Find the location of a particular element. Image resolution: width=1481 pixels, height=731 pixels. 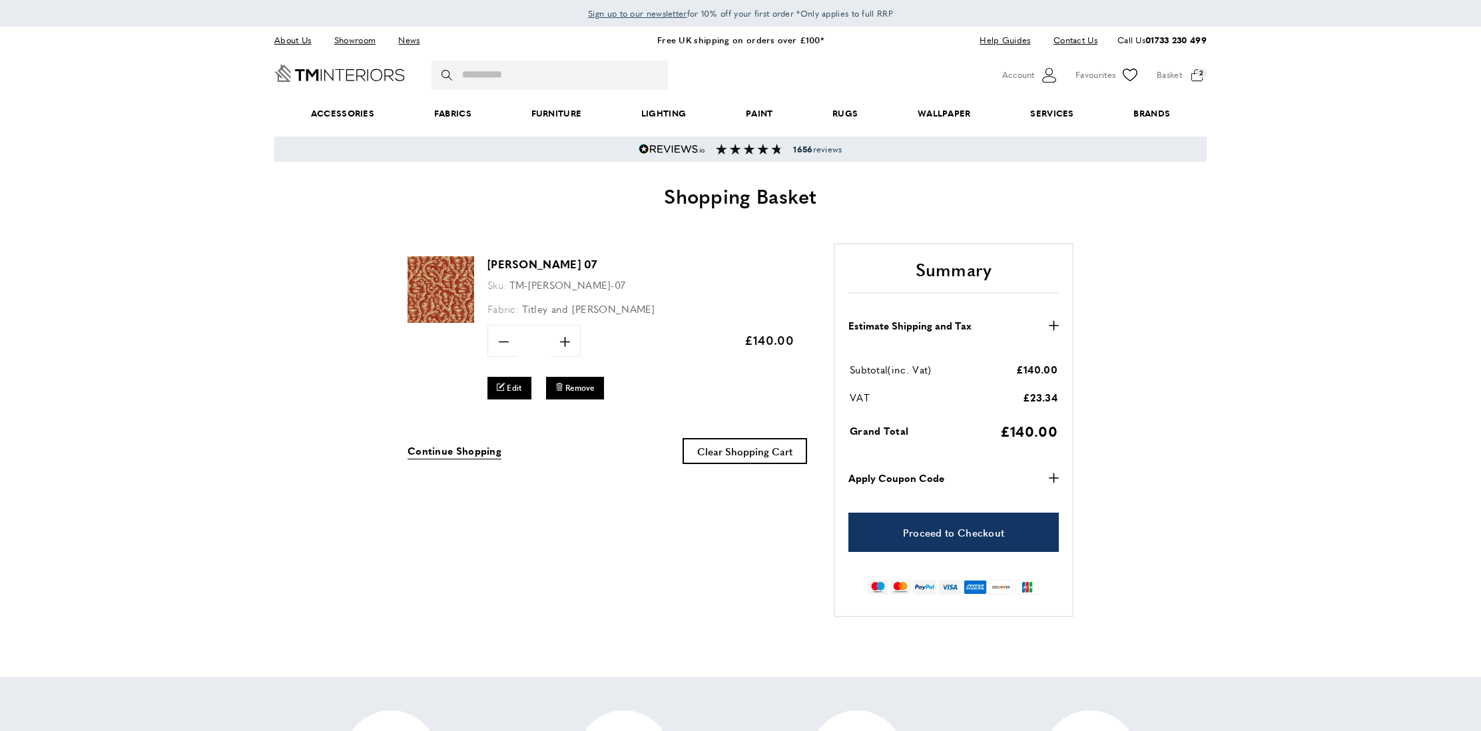

strong: 1656 is located at coordinates (802, 149).